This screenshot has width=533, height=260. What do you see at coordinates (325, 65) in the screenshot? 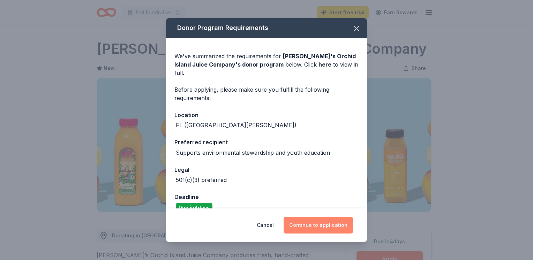
I see `a: here` at bounding box center [325, 65].